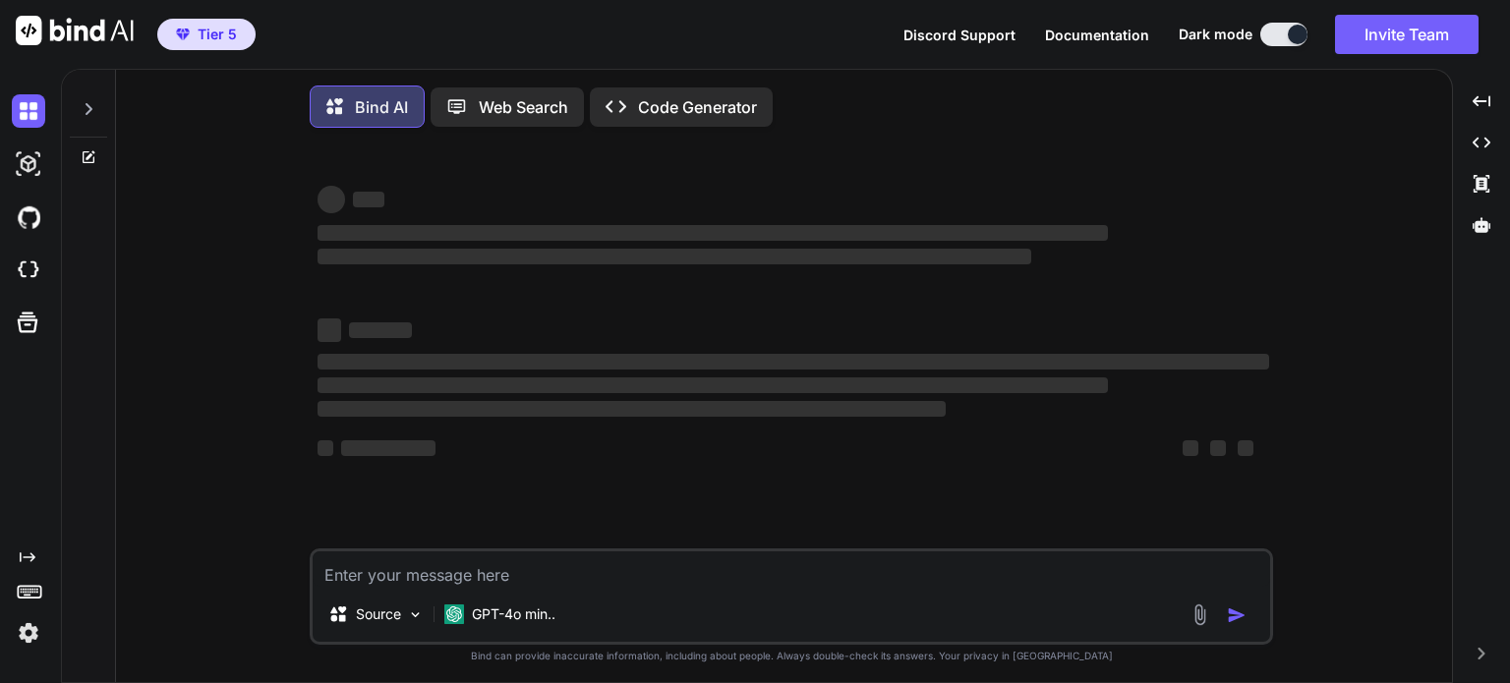 The width and height of the screenshot is (1510, 683). Describe the element at coordinates (1199, 614) in the screenshot. I see `img: attachment` at that location.